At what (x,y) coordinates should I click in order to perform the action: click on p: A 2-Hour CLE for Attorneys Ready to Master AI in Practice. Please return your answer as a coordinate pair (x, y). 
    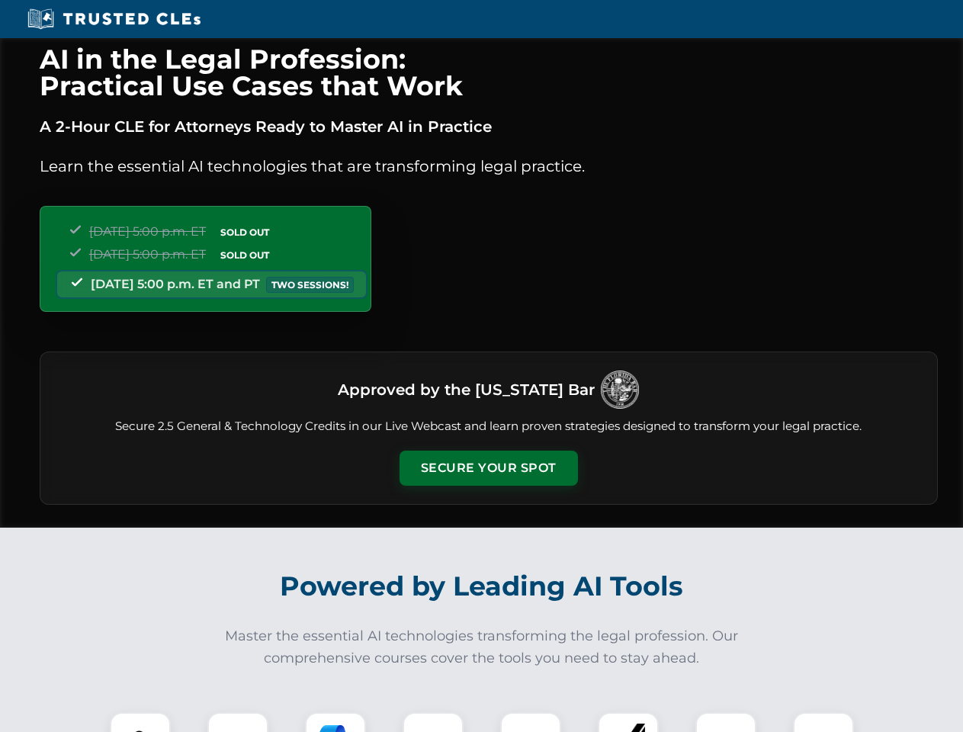
    Looking at the image, I should click on (489, 127).